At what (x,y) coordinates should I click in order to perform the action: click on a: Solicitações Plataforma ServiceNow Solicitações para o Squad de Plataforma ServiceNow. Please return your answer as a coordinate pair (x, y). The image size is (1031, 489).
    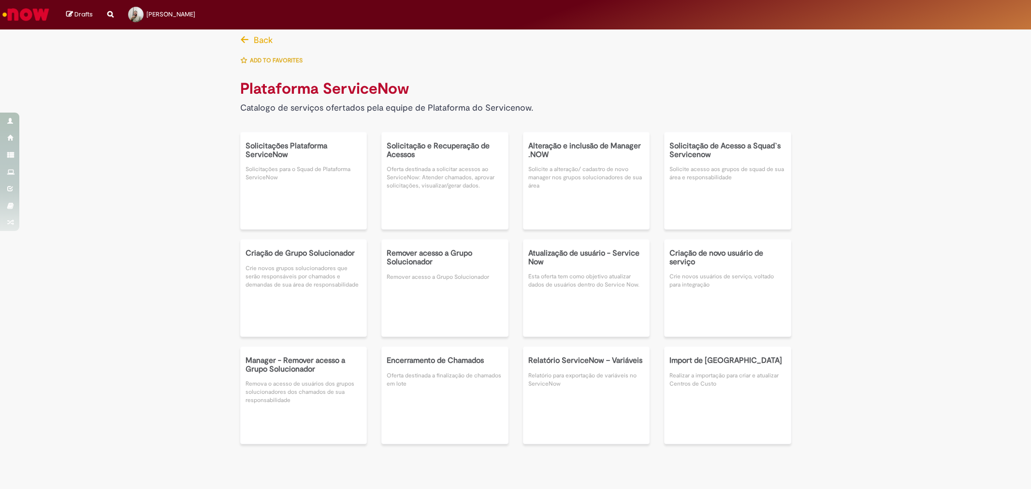
    Looking at the image, I should click on (304, 181).